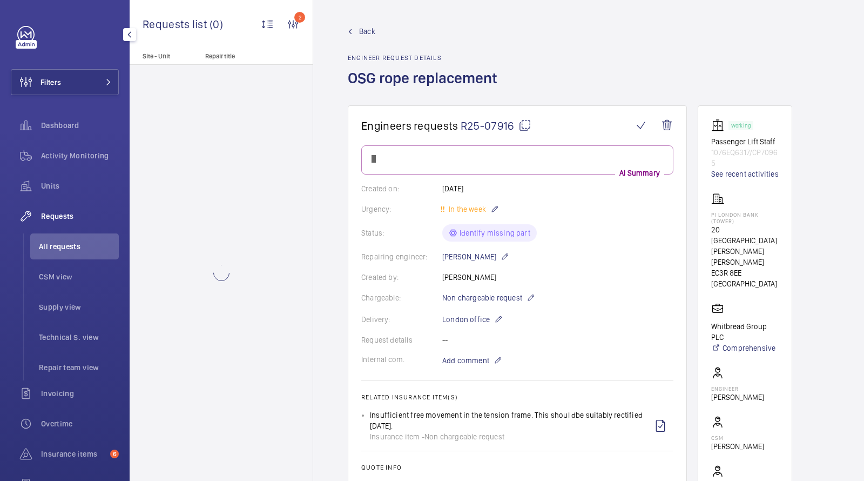 This screenshot has width=864, height=481. Describe the element at coordinates (741, 125) in the screenshot. I see `p: Working` at that location.